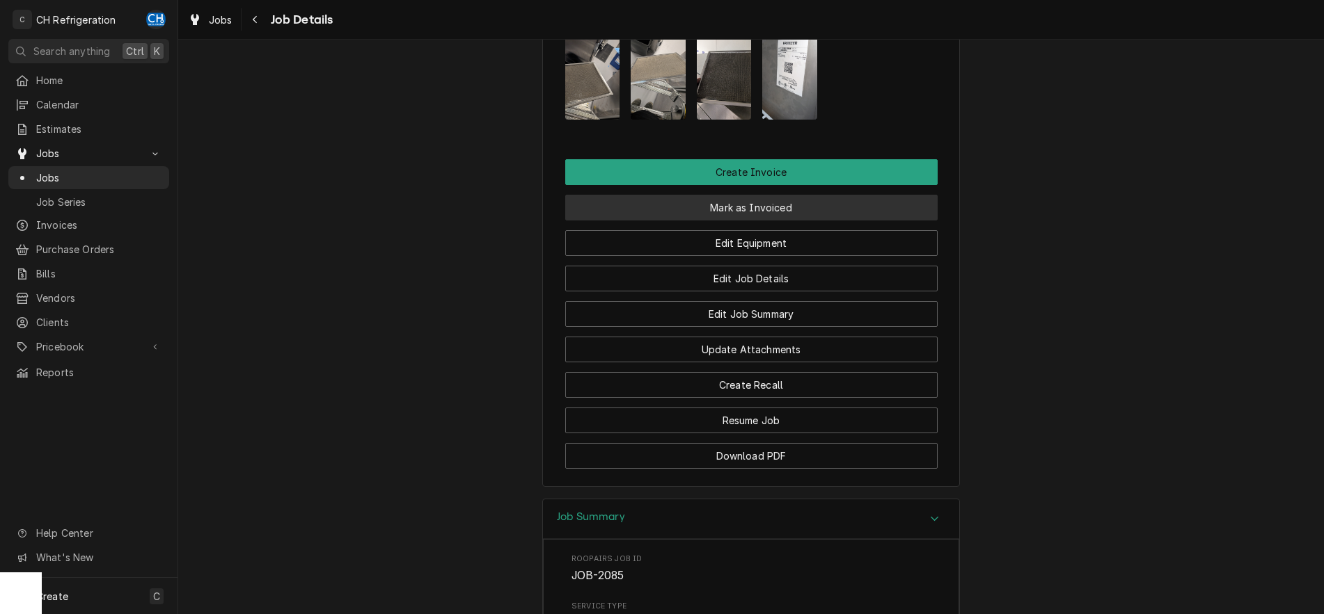 The width and height of the screenshot is (1324, 614). What do you see at coordinates (88, 298) in the screenshot?
I see `a: Vendors` at bounding box center [88, 298].